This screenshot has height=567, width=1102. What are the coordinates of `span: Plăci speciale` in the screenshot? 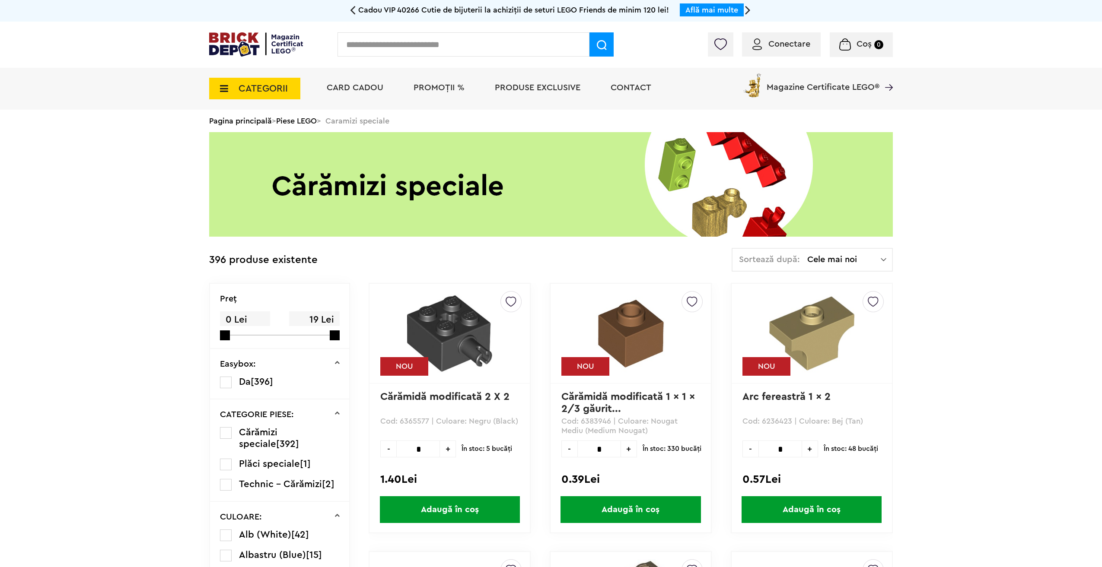 It's located at (269, 464).